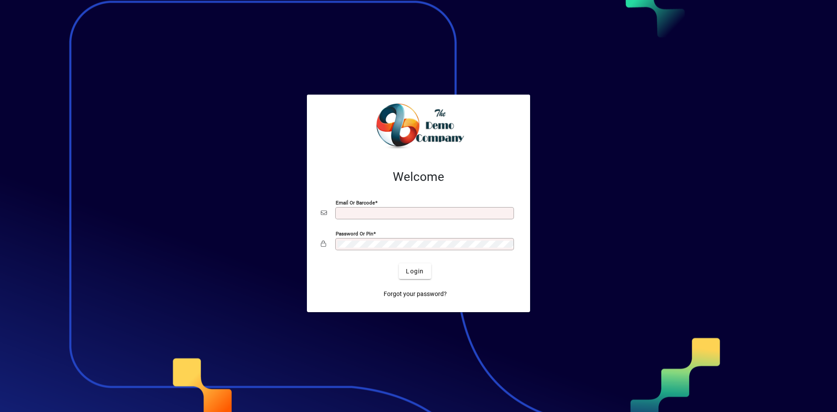  What do you see at coordinates (415, 294) in the screenshot?
I see `span: Forgot your password?` at bounding box center [415, 294].